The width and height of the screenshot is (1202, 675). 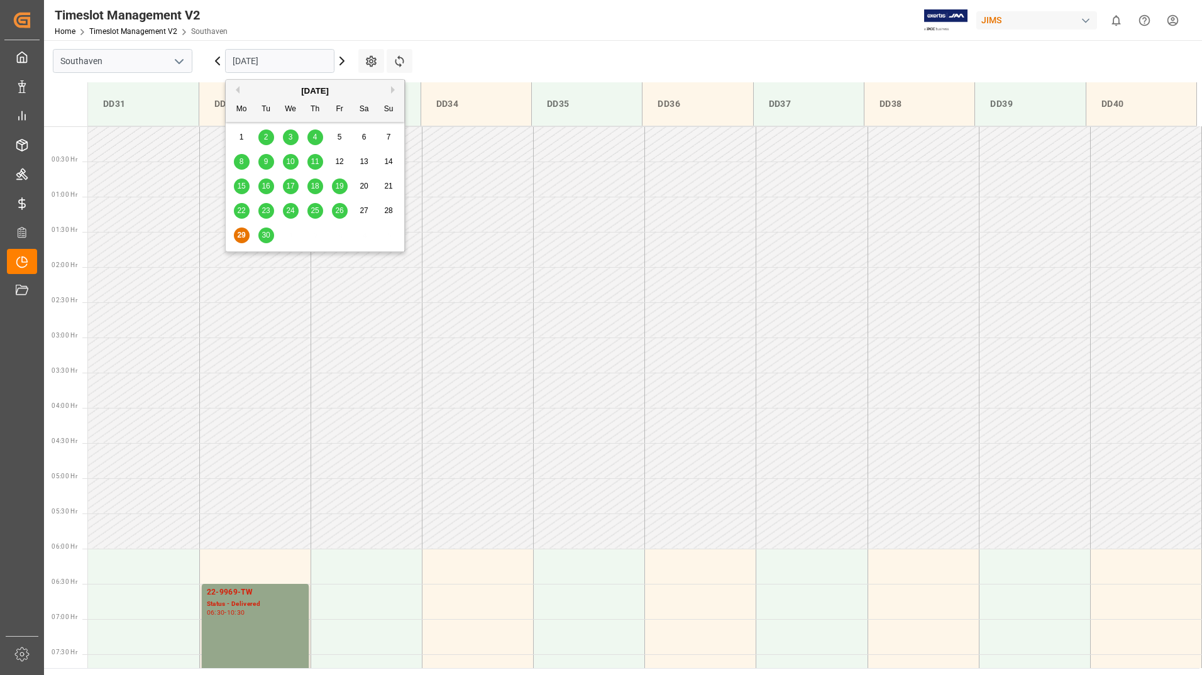 What do you see at coordinates (236, 90) in the screenshot?
I see `button: Previous Month` at bounding box center [236, 90].